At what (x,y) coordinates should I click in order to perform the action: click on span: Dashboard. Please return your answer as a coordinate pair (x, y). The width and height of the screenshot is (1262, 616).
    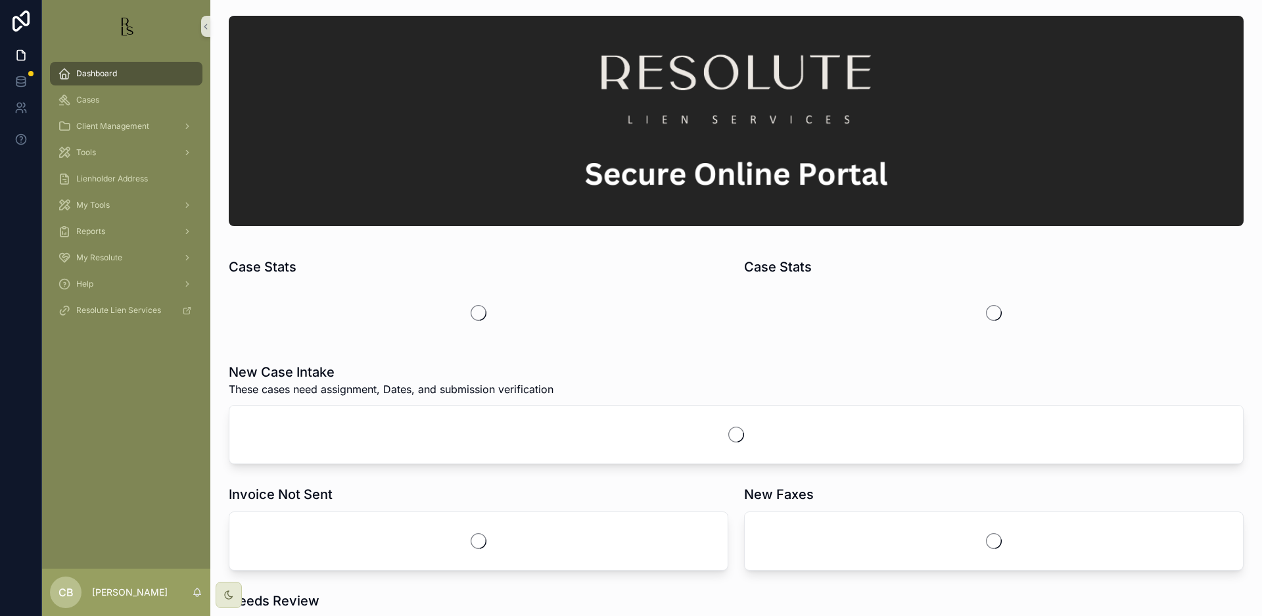
    Looking at the image, I should click on (97, 74).